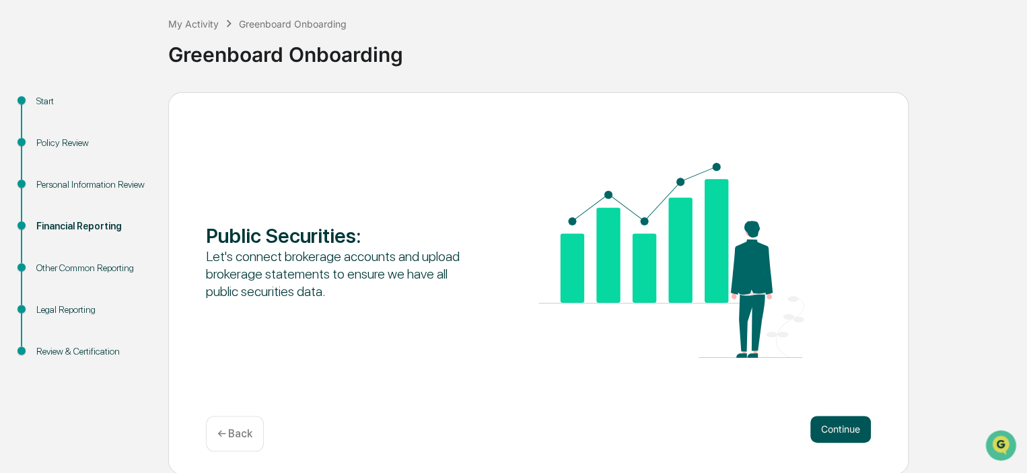 The height and width of the screenshot is (473, 1027). Describe the element at coordinates (92, 226) in the screenshot. I see `div: Financial Reporting` at that location.